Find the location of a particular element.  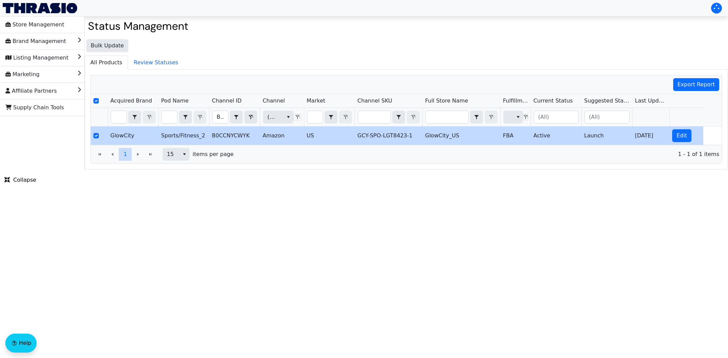

span: Current Status is located at coordinates (553, 101).